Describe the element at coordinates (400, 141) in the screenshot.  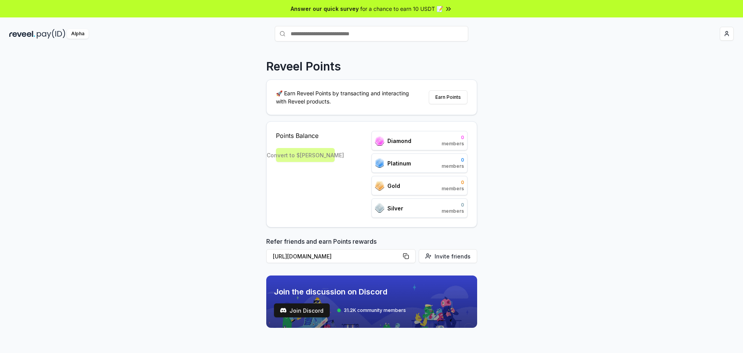
I see `span: Diamond` at that location.